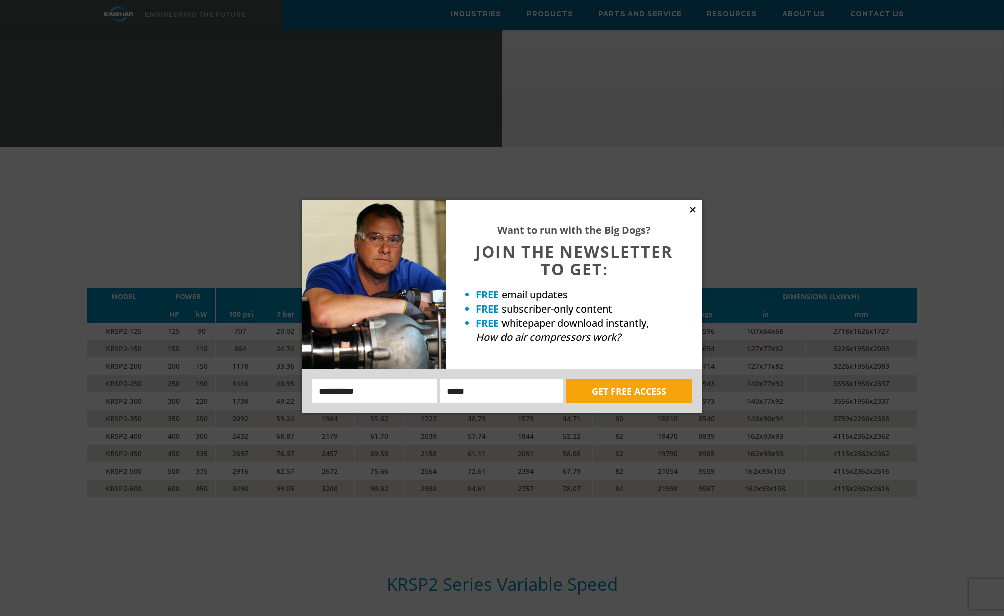 Image resolution: width=1004 pixels, height=616 pixels. Describe the element at coordinates (534, 295) in the screenshot. I see `span: email updates` at that location.